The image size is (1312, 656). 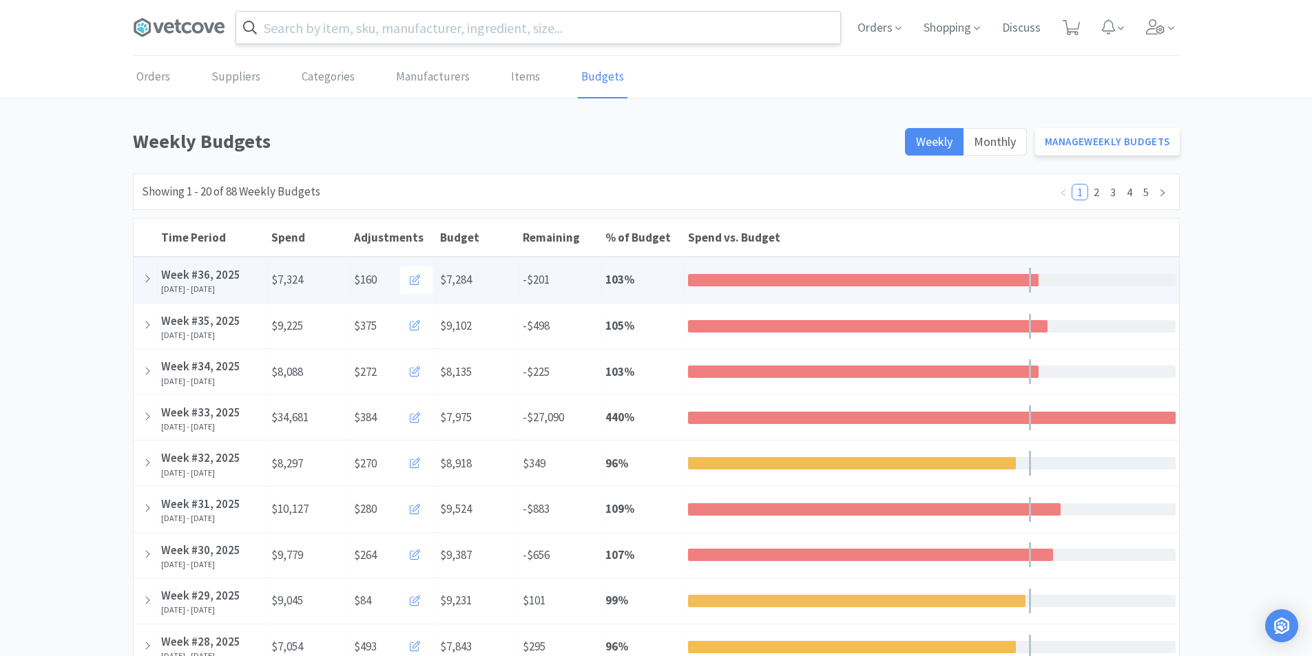 What do you see at coordinates (213, 238) in the screenshot?
I see `div: Time Period` at bounding box center [213, 238].